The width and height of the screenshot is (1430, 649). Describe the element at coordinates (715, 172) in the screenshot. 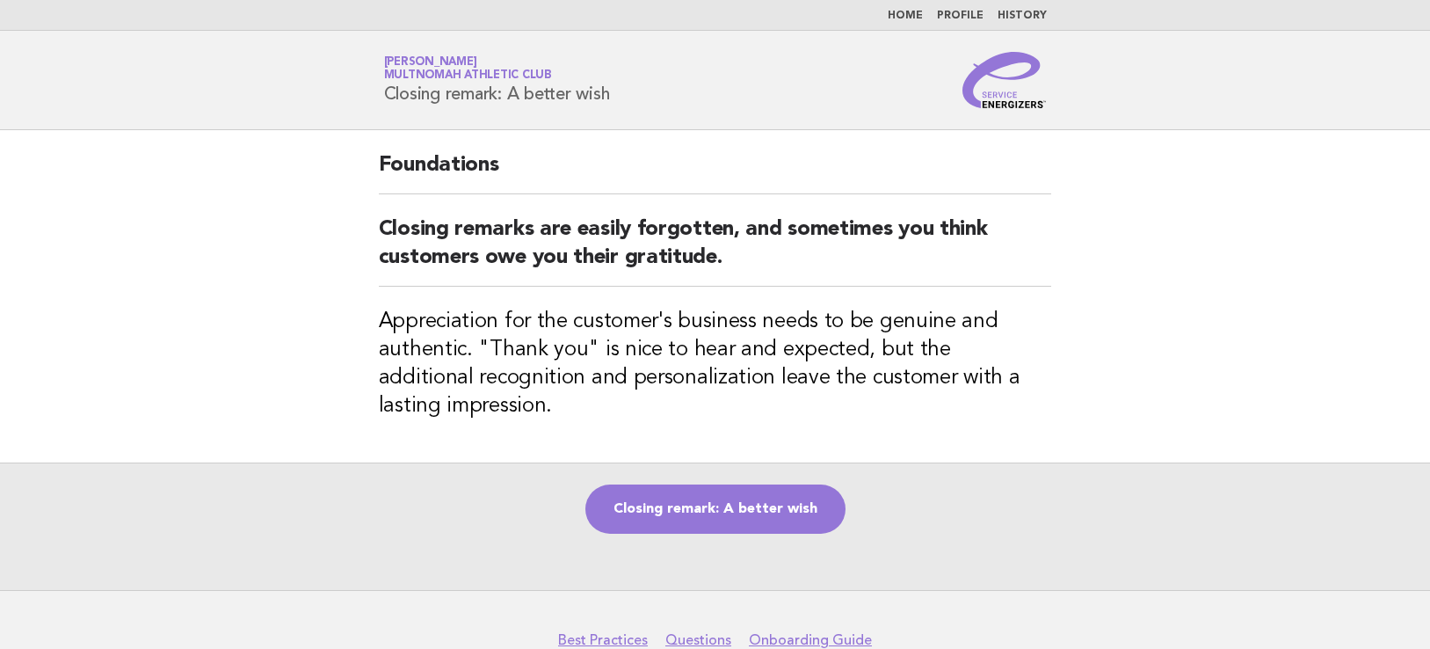

I see `h2: Foundations` at that location.